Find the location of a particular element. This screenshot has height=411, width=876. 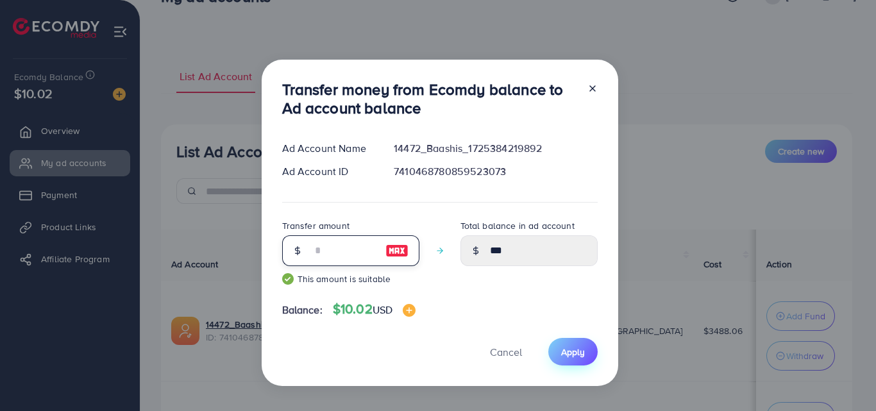

label: Total balance in ad account is located at coordinates (517, 226).